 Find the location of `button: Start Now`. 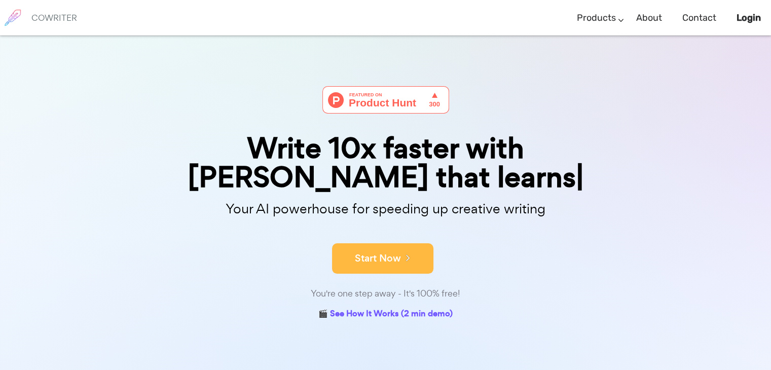

button: Start Now is located at coordinates (383, 258).